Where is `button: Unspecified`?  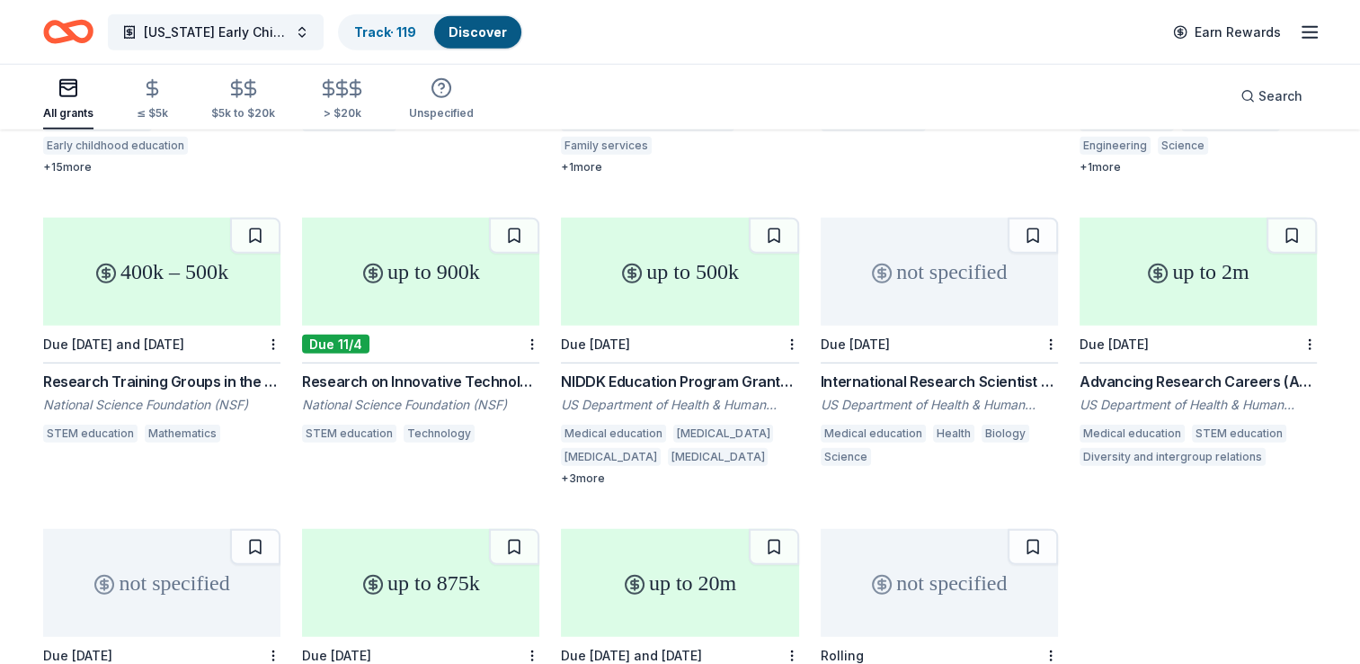
button: Unspecified is located at coordinates (441, 100).